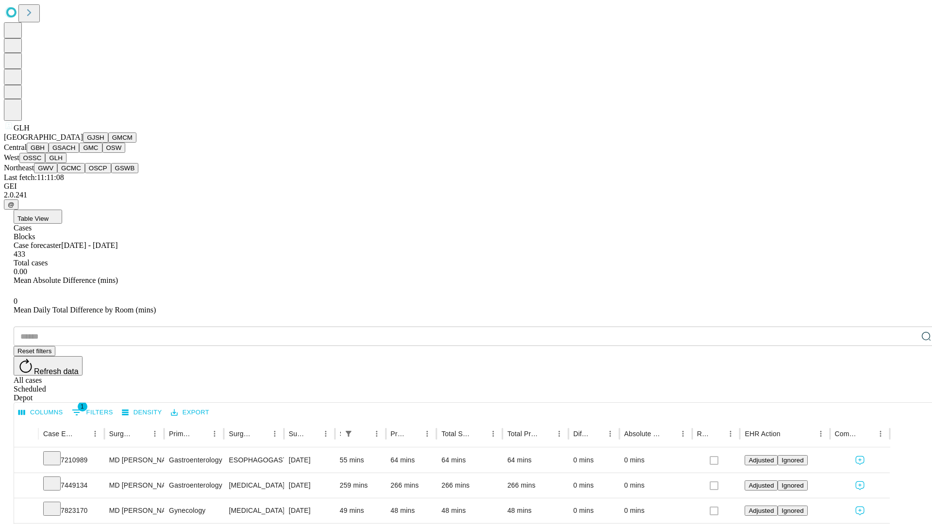 The height and width of the screenshot is (524, 932). Describe the element at coordinates (46, 168) in the screenshot. I see `button: GWV` at that location.